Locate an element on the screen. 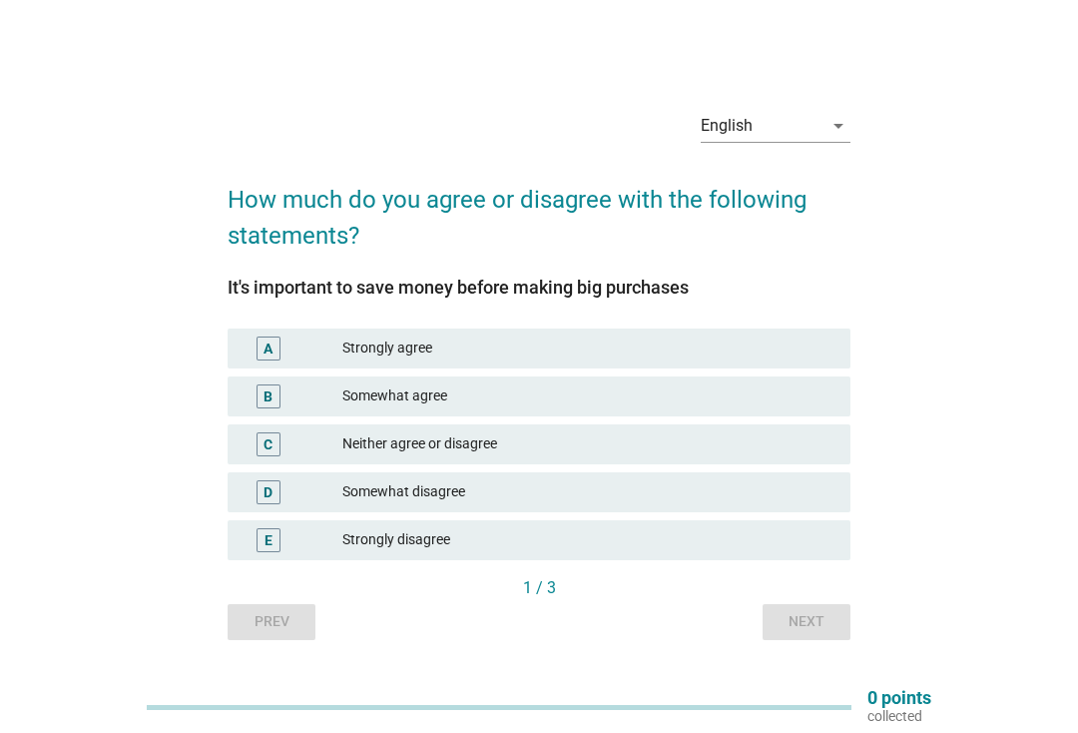 This screenshot has width=1078, height=733. div: C is located at coordinates (268, 443).